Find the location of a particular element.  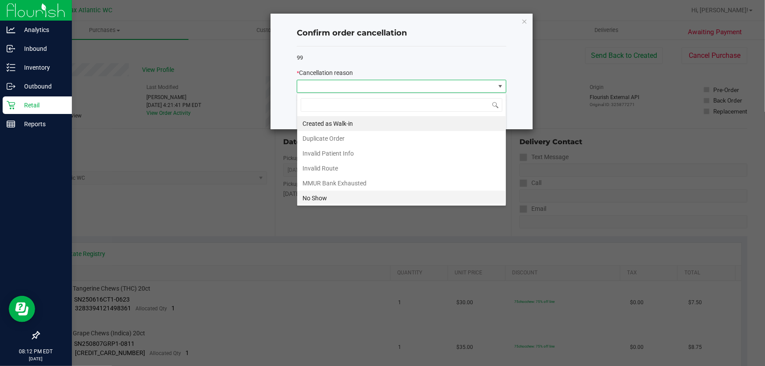

span: Cancellation reason is located at coordinates (326, 73).